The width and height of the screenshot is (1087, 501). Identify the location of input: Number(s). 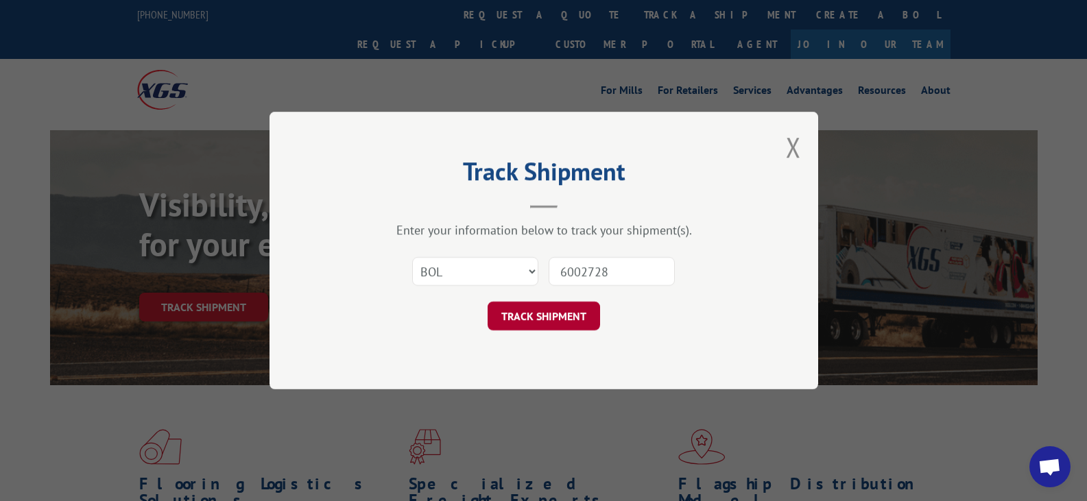
(612, 272).